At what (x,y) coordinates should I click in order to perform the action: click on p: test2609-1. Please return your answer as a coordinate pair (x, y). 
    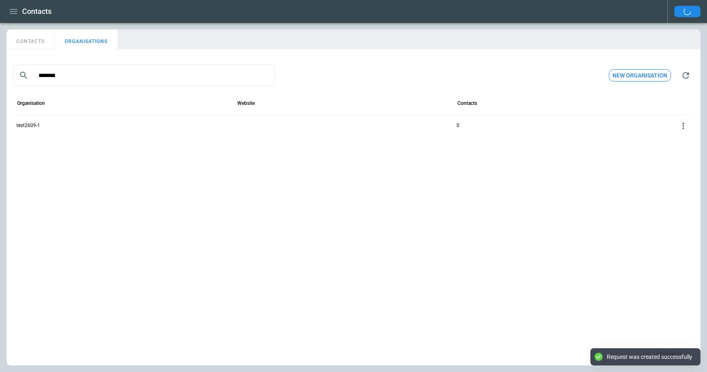
    Looking at the image, I should click on (28, 125).